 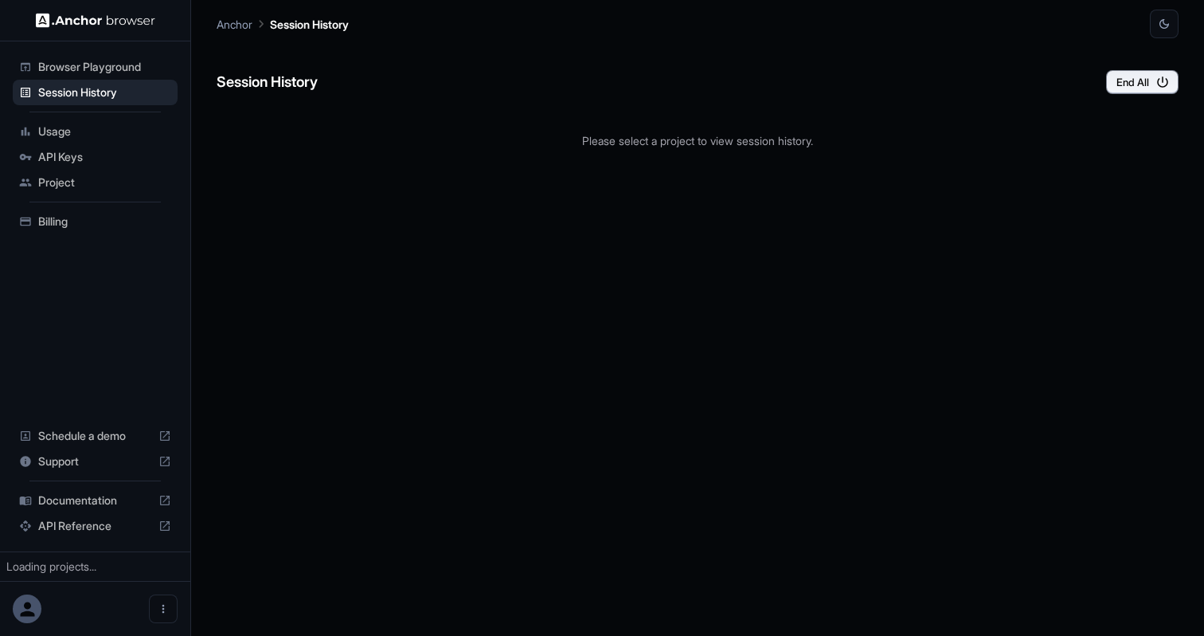 What do you see at coordinates (95, 526) in the screenshot?
I see `span: API Reference` at bounding box center [95, 526].